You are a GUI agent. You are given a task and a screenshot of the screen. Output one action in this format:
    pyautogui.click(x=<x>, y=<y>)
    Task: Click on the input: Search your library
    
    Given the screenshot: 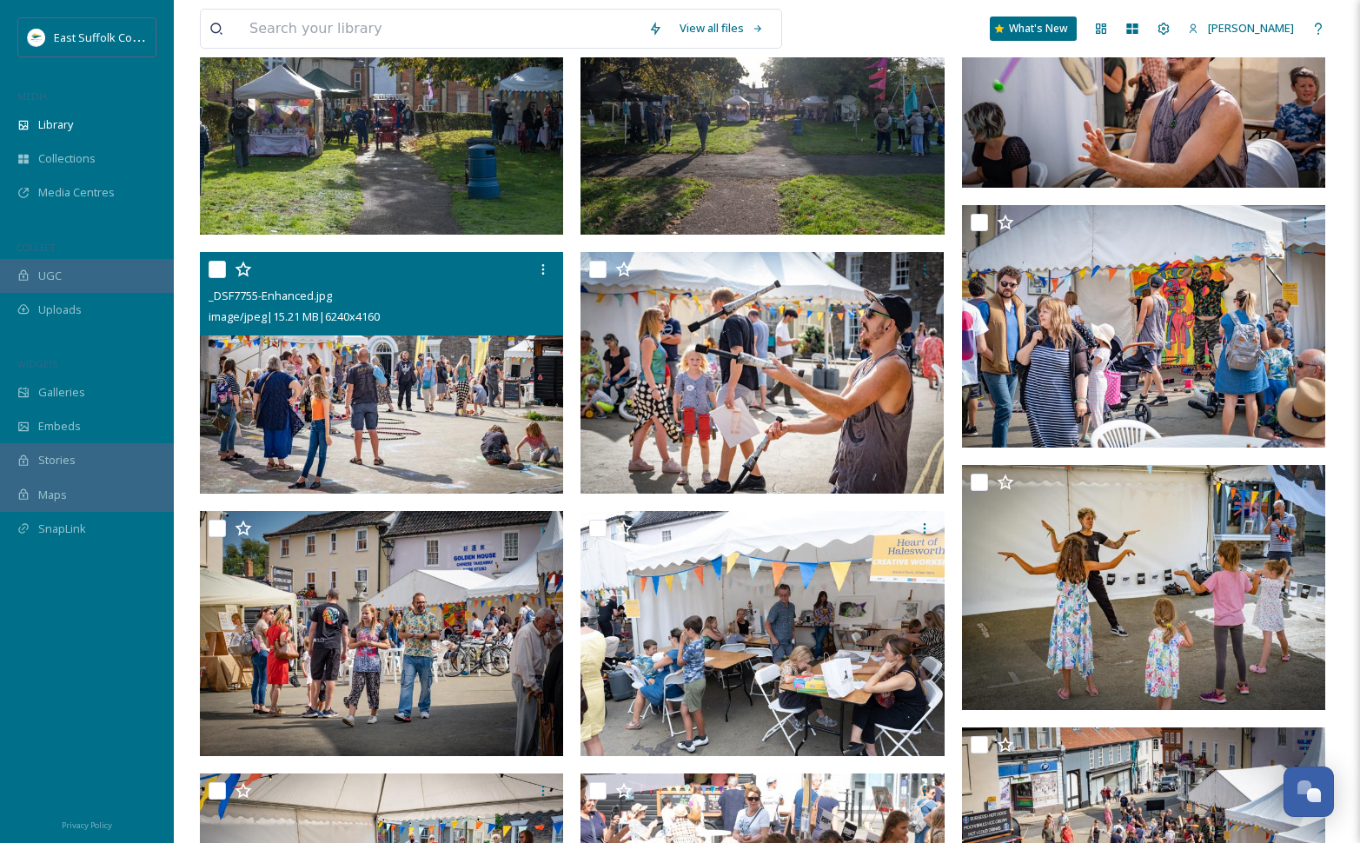 What is the action you would take?
    pyautogui.click(x=440, y=29)
    